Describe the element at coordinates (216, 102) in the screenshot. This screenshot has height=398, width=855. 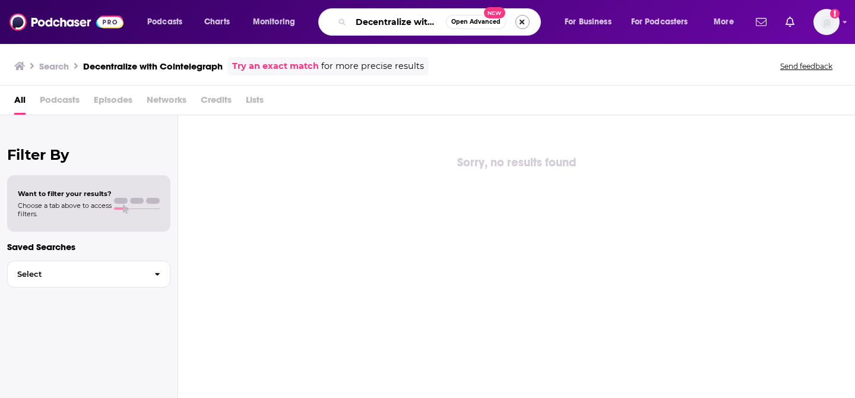
I see `span: Credits` at that location.